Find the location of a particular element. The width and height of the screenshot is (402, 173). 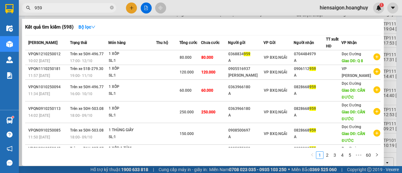

span: 17:00 - 12/10 is located at coordinates (81, 61).